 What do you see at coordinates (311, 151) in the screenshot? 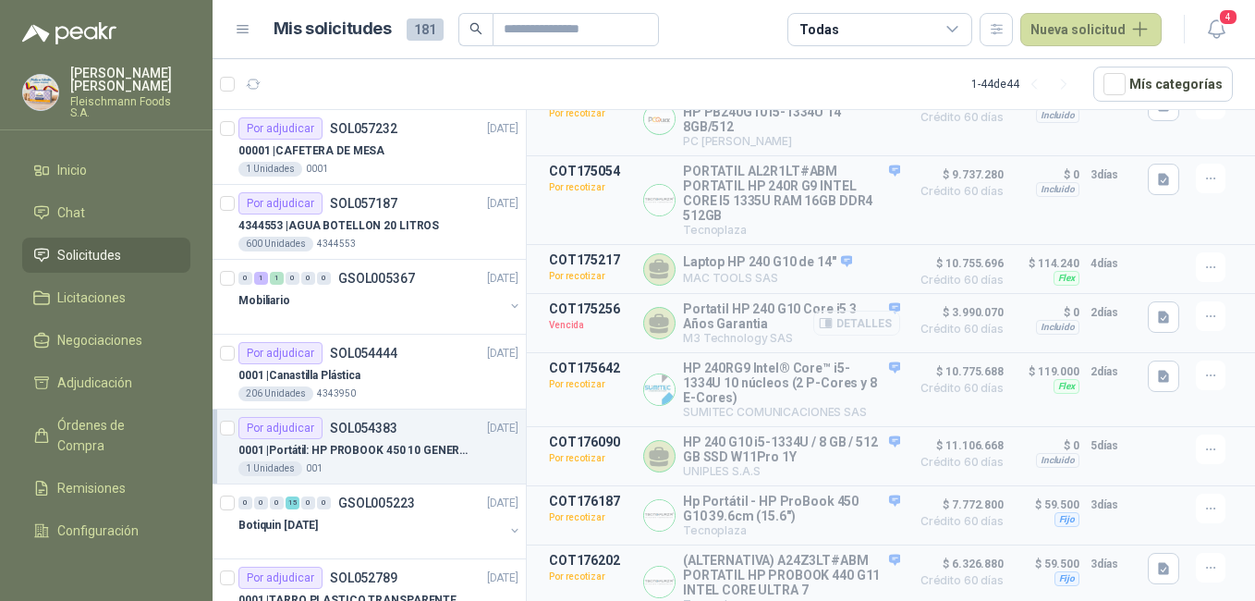
I see `p: 00001 | CAFETERA DE MESA` at bounding box center [311, 151].